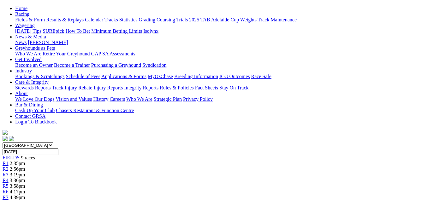 Image resolution: width=422 pixels, height=200 pixels. Describe the element at coordinates (36, 122) in the screenshot. I see `a: Login To Blackbook` at that location.